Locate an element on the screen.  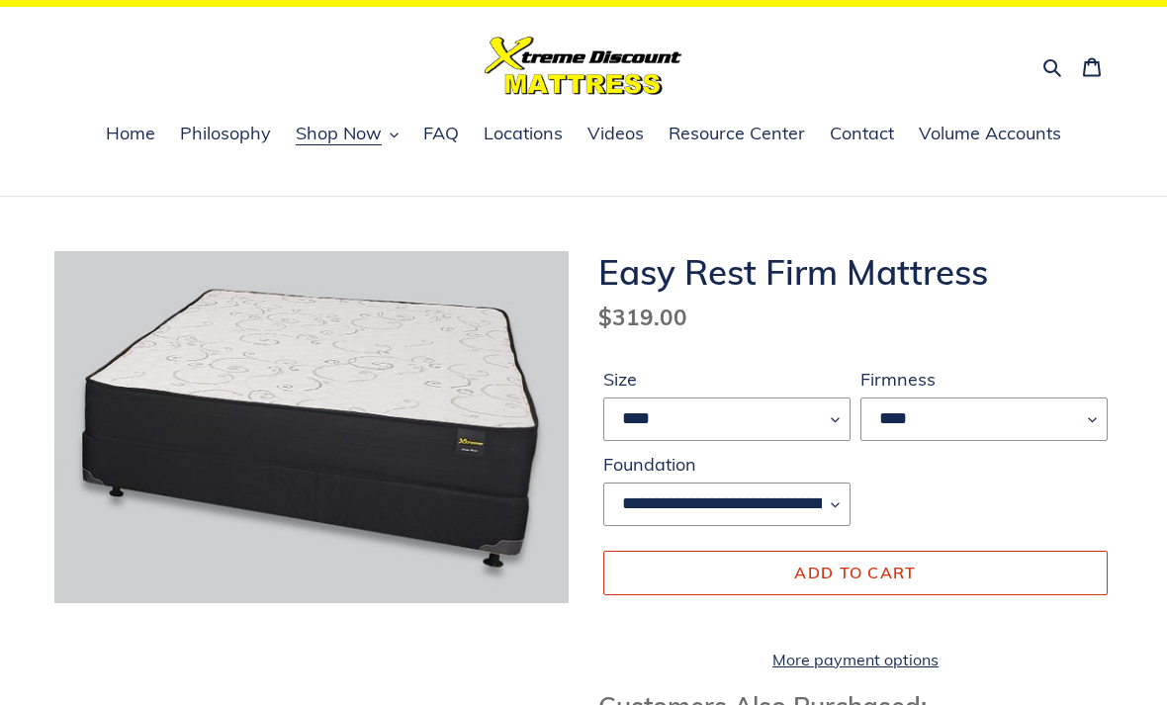
h1: Easy Rest Firm Mattress is located at coordinates (856, 272).